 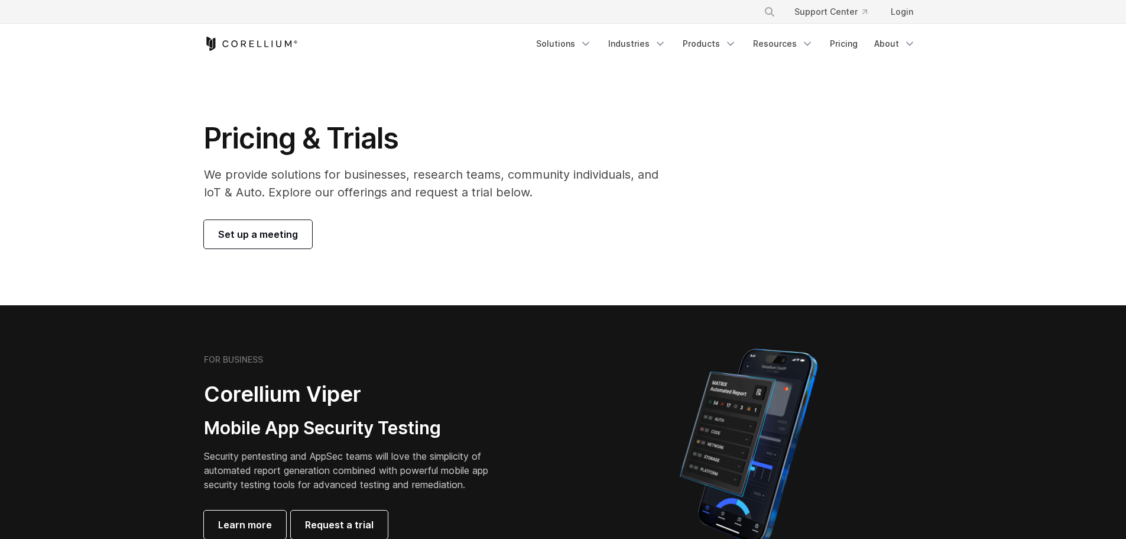 I want to click on a: Resources, so click(x=783, y=44).